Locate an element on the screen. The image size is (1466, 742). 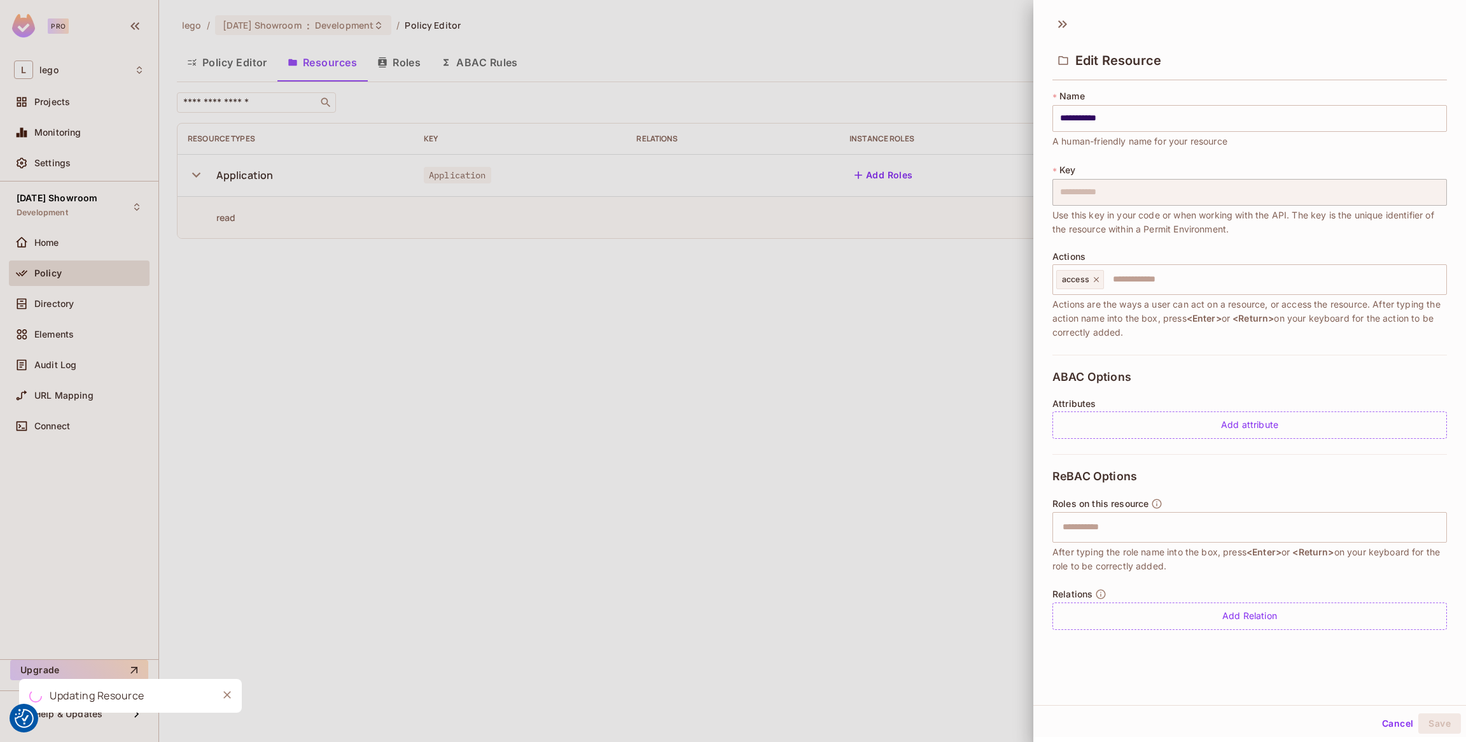
button: Save is located at coordinates (1440, 723).